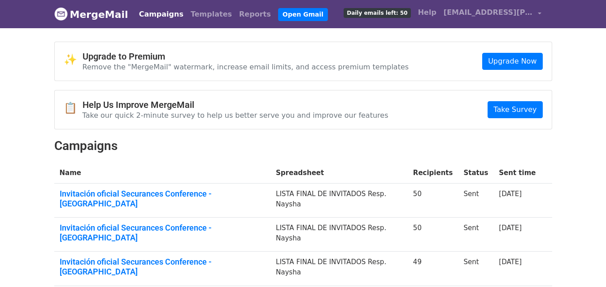 This screenshot has width=606, height=287. What do you see at coordinates (61, 14) in the screenshot?
I see `img: MergeMail logo` at bounding box center [61, 14].